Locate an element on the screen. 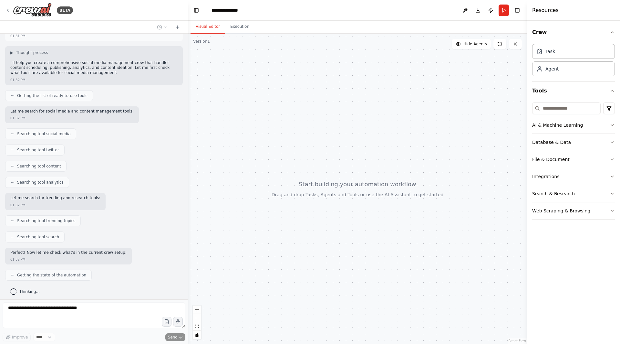 The image size is (620, 344). p: I'll help you create a comprehensive social media management crew that handles content scheduling... is located at coordinates (94, 68).